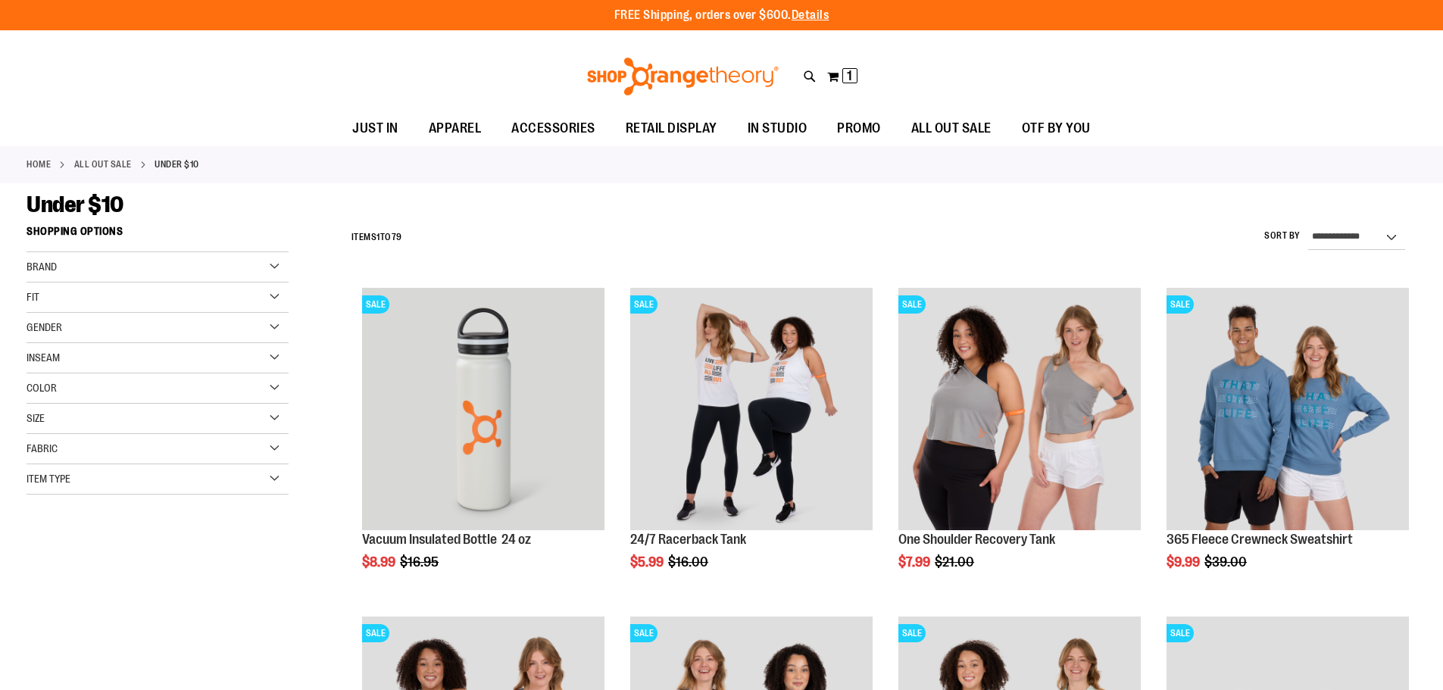 The image size is (1443, 690). I want to click on a: Tracking Info, so click(1393, 46).